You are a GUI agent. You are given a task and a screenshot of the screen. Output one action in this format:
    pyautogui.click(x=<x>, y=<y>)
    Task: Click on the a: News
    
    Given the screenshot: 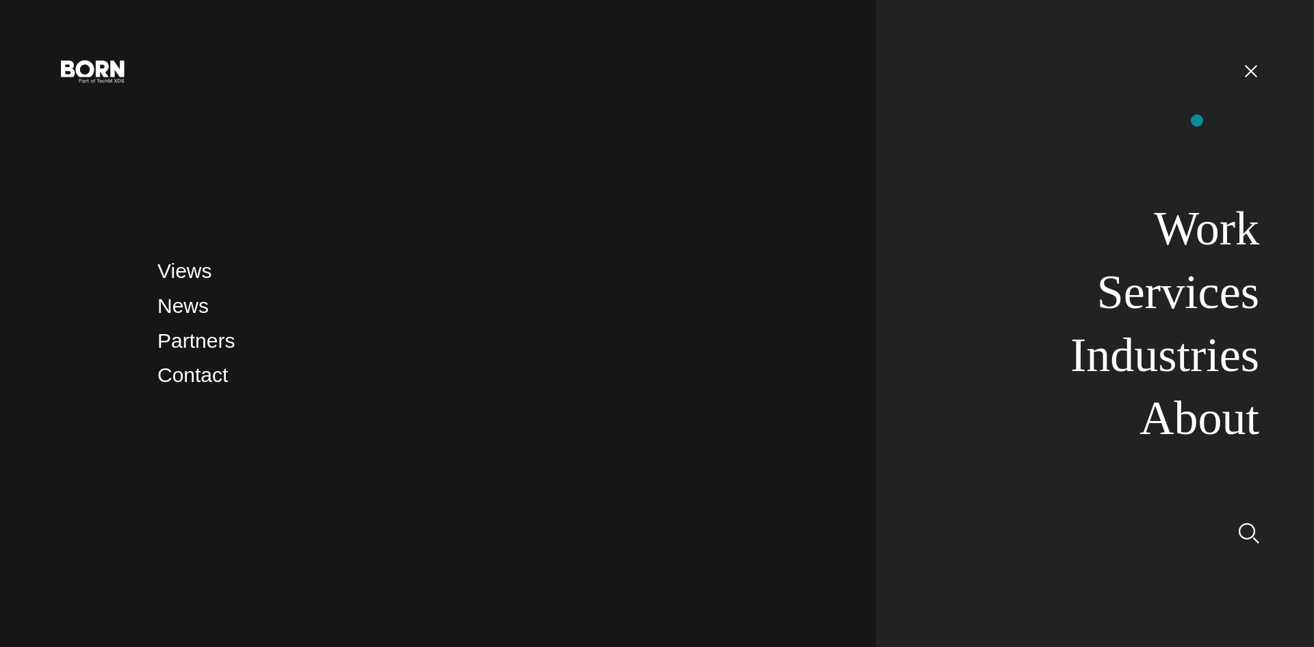 What is the action you would take?
    pyautogui.click(x=183, y=305)
    